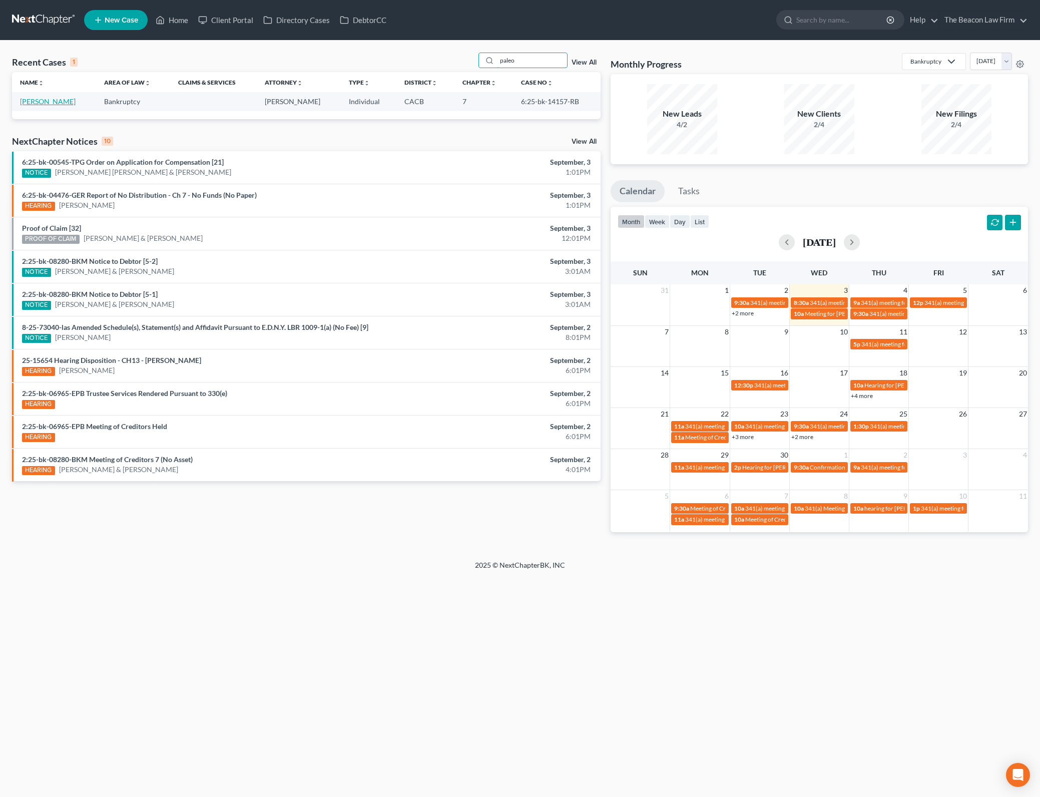  Describe the element at coordinates (1023, 496) in the screenshot. I see `span: 11` at that location.